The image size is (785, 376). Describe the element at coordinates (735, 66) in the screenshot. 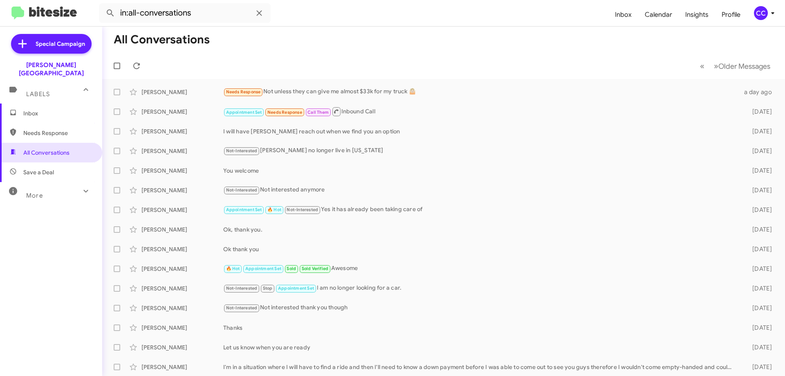

I see `nav: Page navigation example` at that location.